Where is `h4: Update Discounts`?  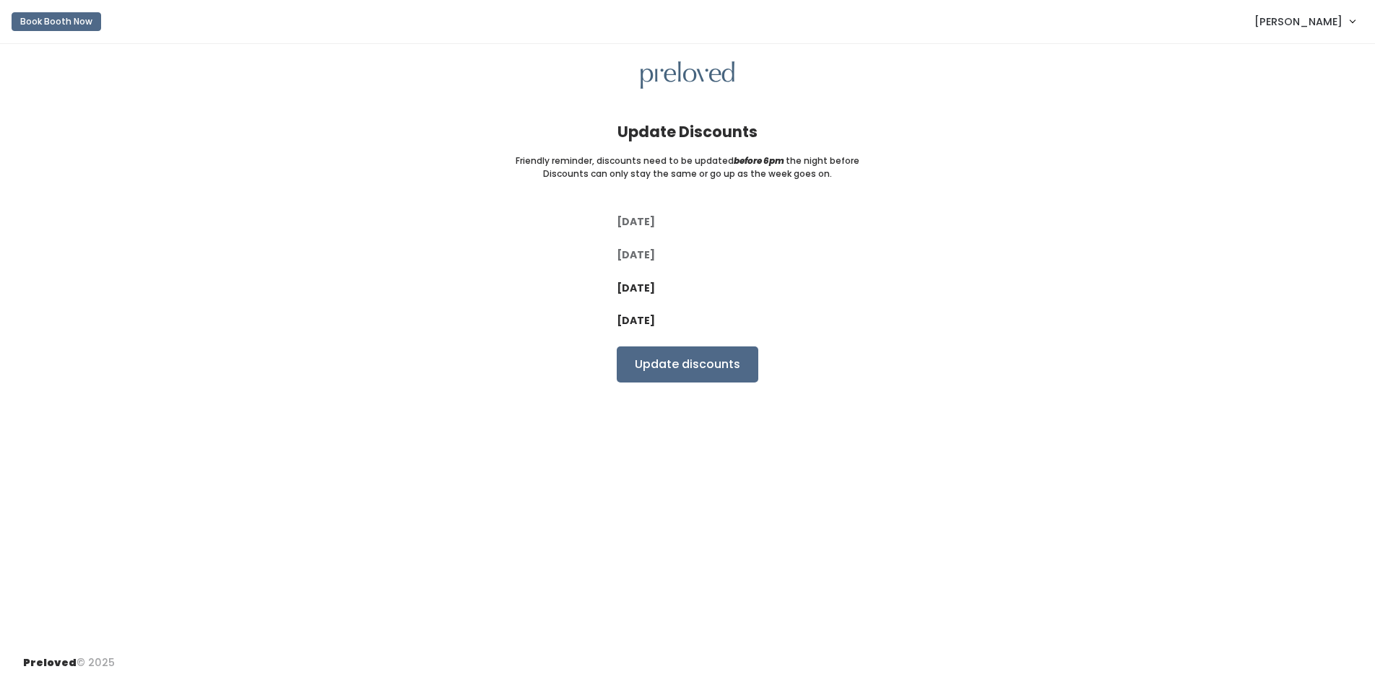 h4: Update Discounts is located at coordinates (687, 131).